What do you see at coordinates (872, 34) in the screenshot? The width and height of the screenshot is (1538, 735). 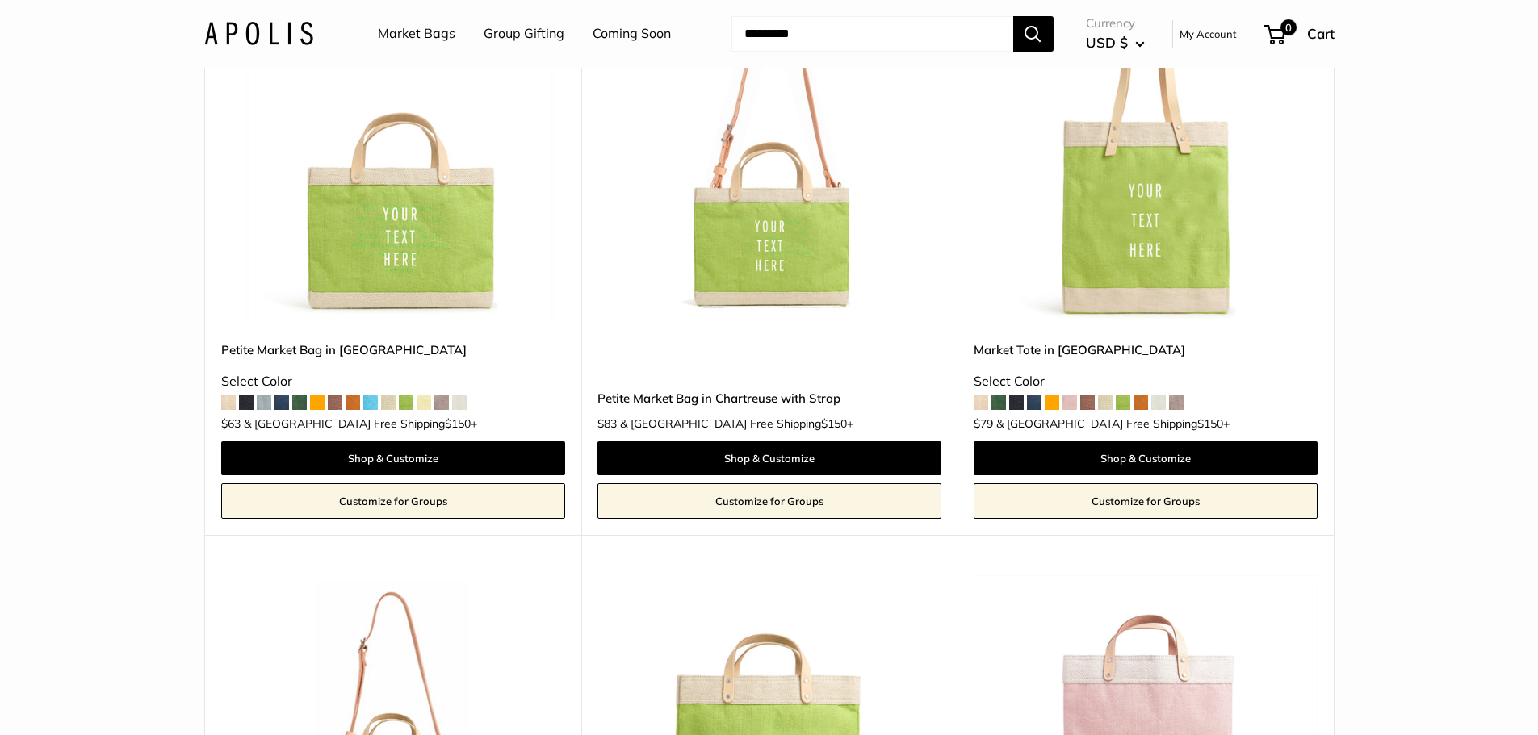 I see `input: Search...` at bounding box center [872, 34].